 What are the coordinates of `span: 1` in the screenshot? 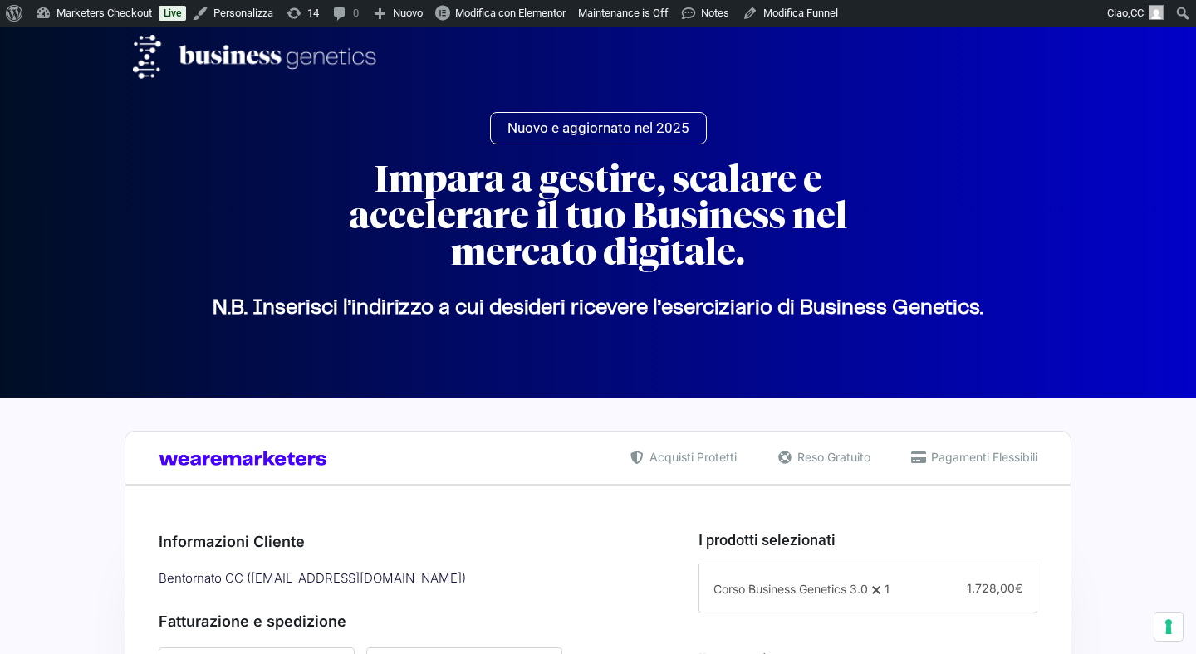 It's located at (887, 589).